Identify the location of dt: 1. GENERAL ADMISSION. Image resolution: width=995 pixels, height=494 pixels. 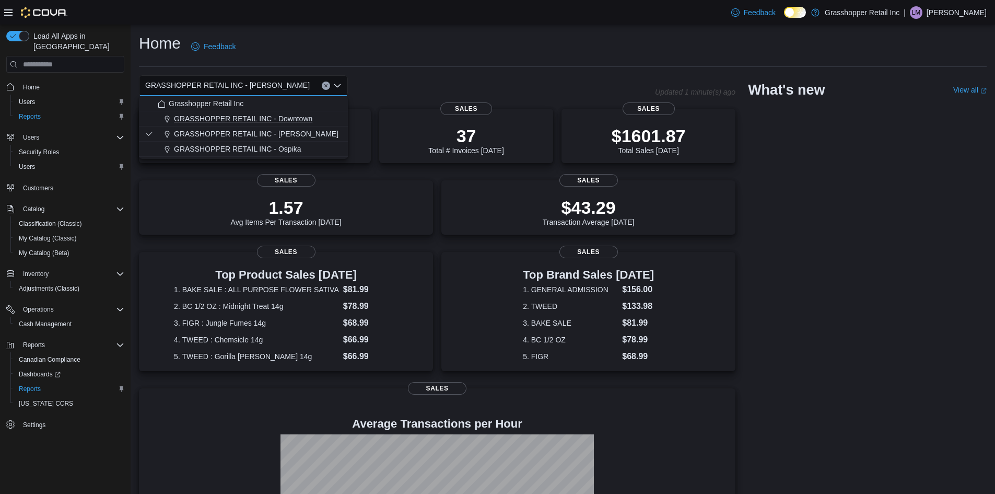
(571, 289).